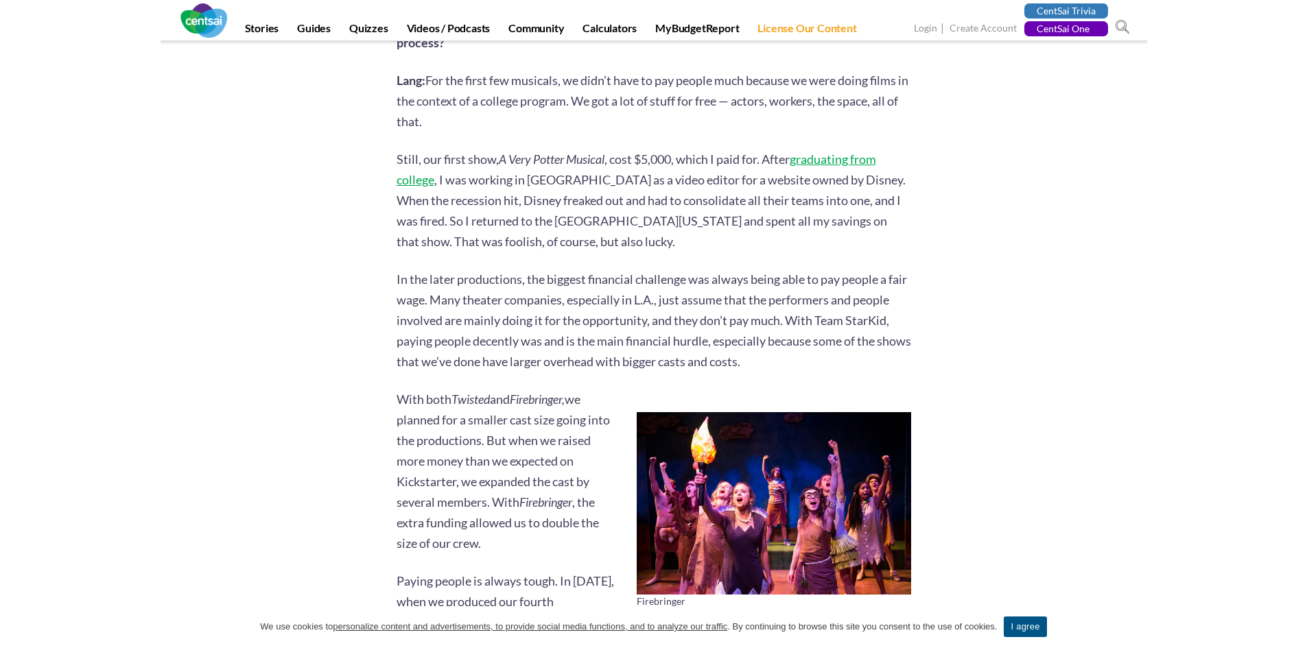 The image size is (1307, 648). What do you see at coordinates (1066, 11) in the screenshot?
I see `a: CentSai Trivia` at bounding box center [1066, 11].